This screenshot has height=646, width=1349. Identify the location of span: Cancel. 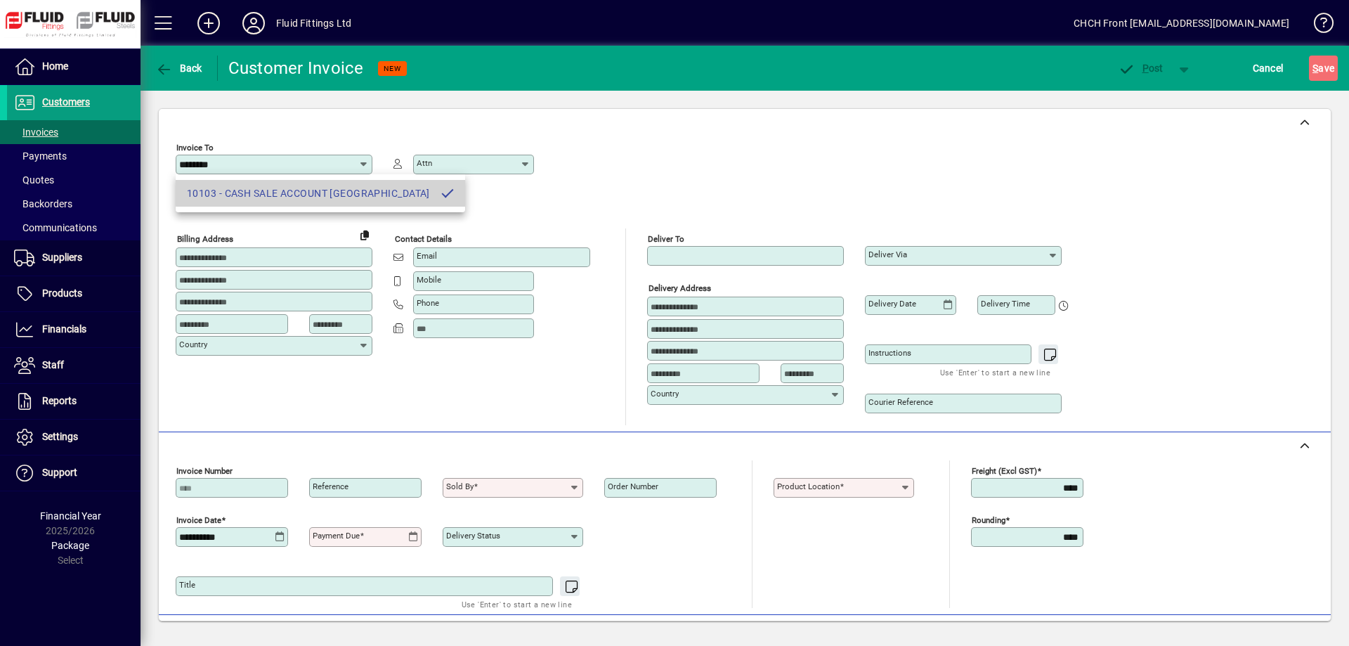
(1268, 68).